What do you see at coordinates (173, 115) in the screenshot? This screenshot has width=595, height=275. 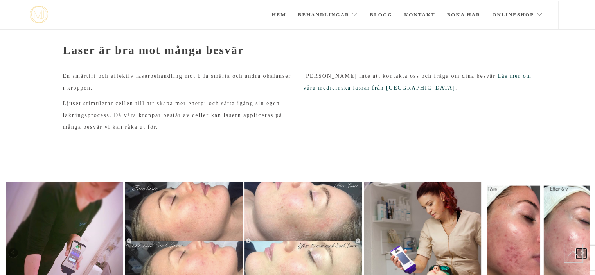 I see `span: Ljuset stimulerar cellen till att skapa mer energi och sätta igång sin egen läkningsprocess. Då v...` at bounding box center [173, 115].